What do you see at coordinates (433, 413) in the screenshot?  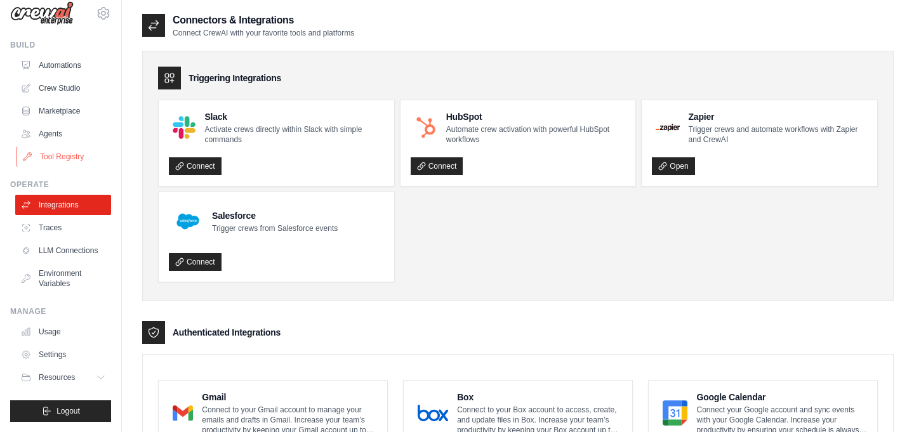 I see `img: Box Logo` at bounding box center [433, 413].